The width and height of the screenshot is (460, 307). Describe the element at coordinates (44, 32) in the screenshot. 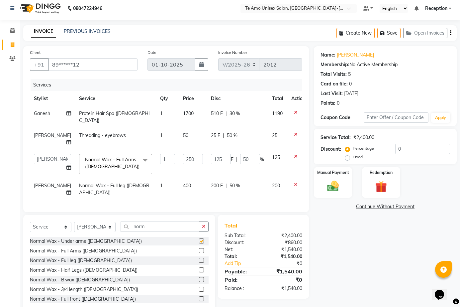

I see `a: INVOICE` at that location.